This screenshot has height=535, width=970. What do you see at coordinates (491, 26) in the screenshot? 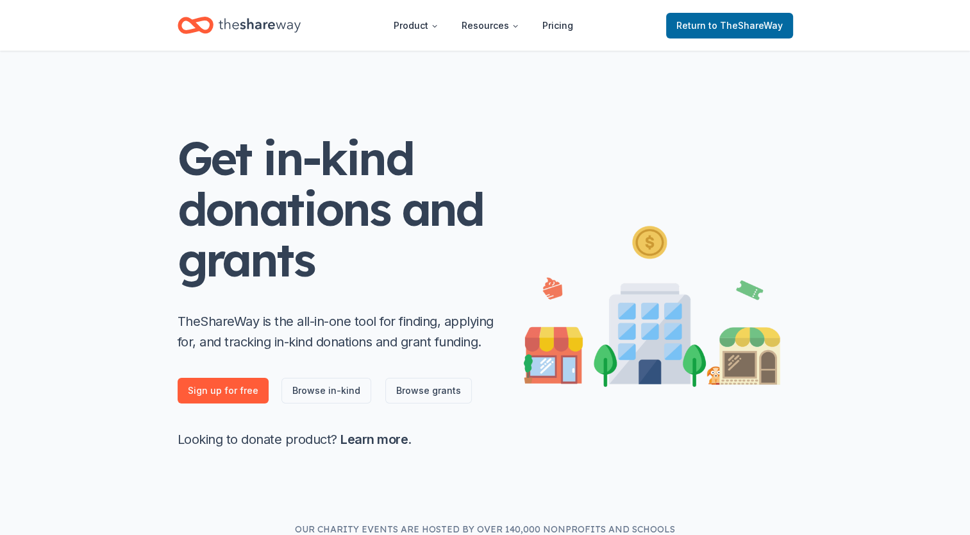
I see `button: Resources` at bounding box center [491, 26].